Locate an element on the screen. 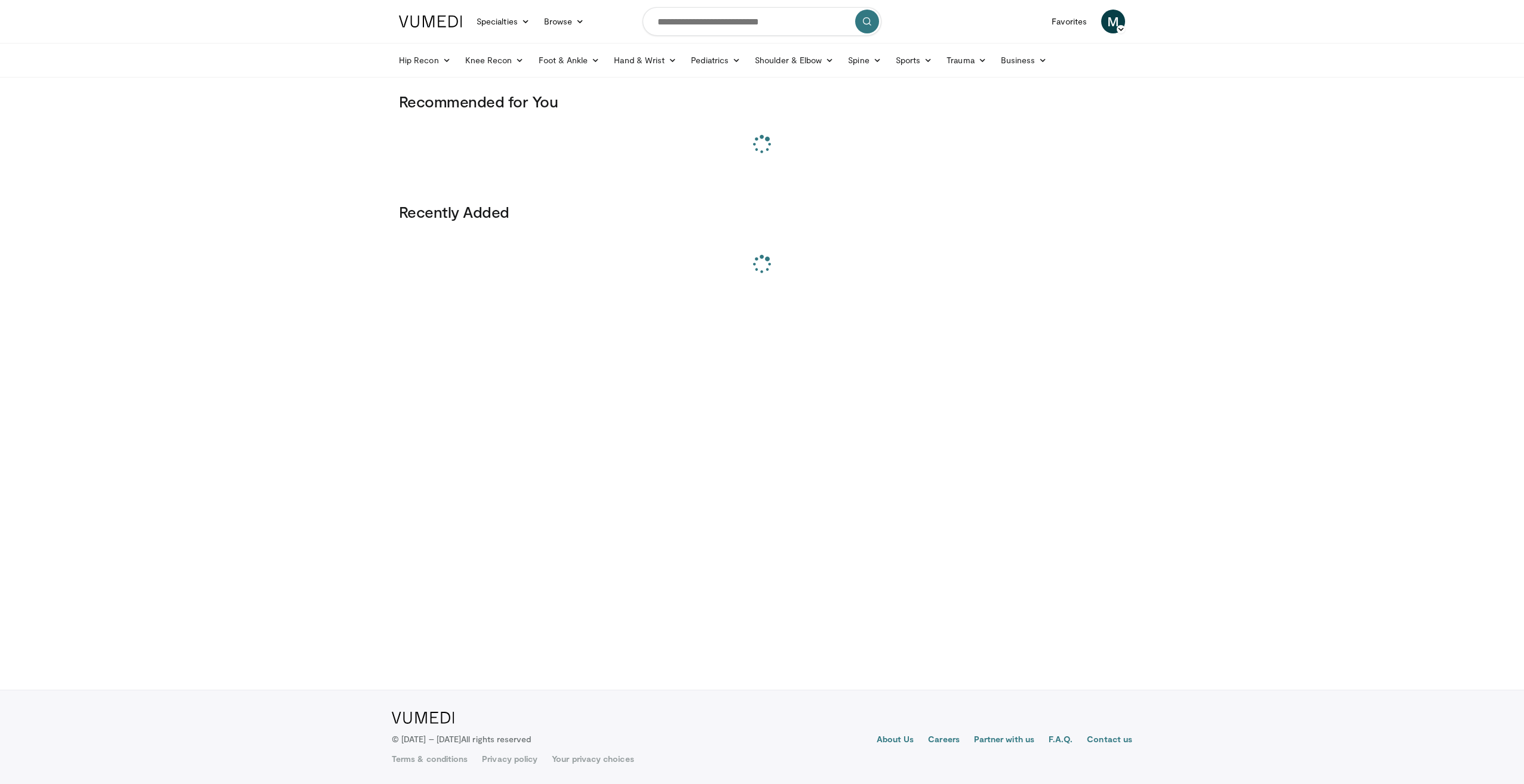  a: About Us is located at coordinates (895, 741).